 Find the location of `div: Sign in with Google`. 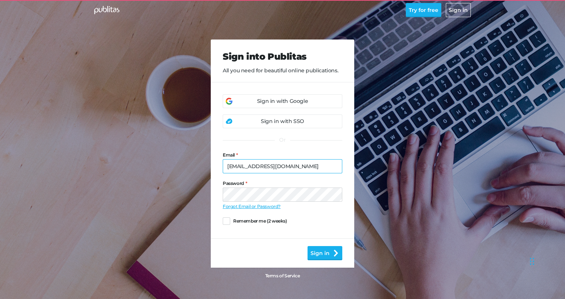

div: Sign in with Google is located at coordinates (282, 101).